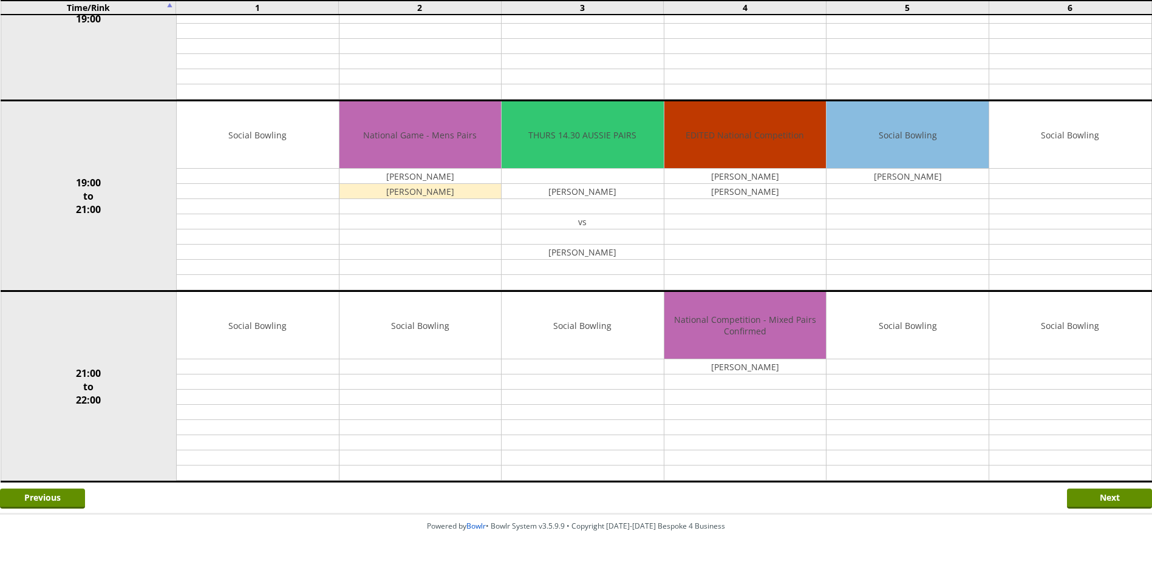  Describe the element at coordinates (908, 7) in the screenshot. I see `td: 5` at that location.